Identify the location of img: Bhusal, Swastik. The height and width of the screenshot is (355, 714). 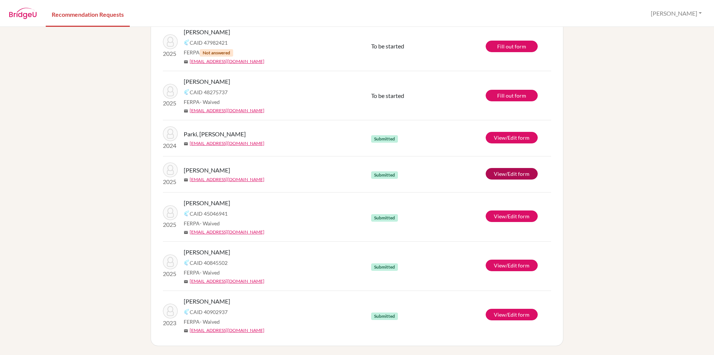
(170, 170).